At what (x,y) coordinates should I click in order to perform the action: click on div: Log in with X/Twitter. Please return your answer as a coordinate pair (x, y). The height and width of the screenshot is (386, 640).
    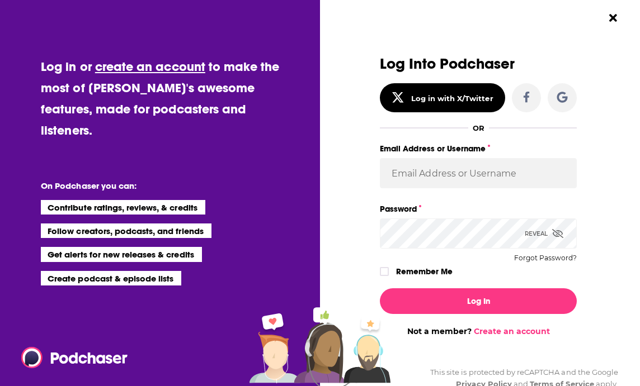
    Looking at the image, I should click on (452, 98).